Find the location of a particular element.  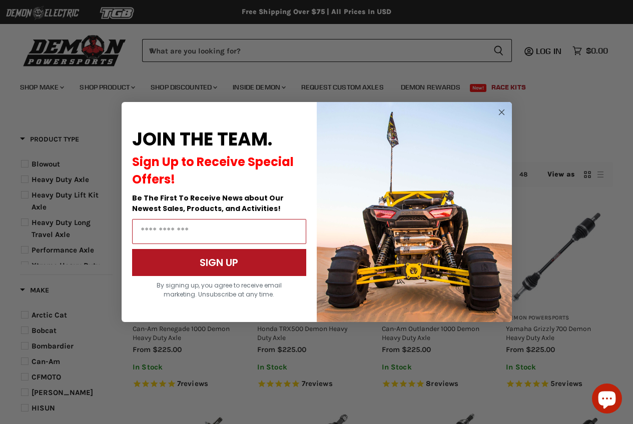

span: Sign Up to Receive Special Offers! is located at coordinates (213, 171).